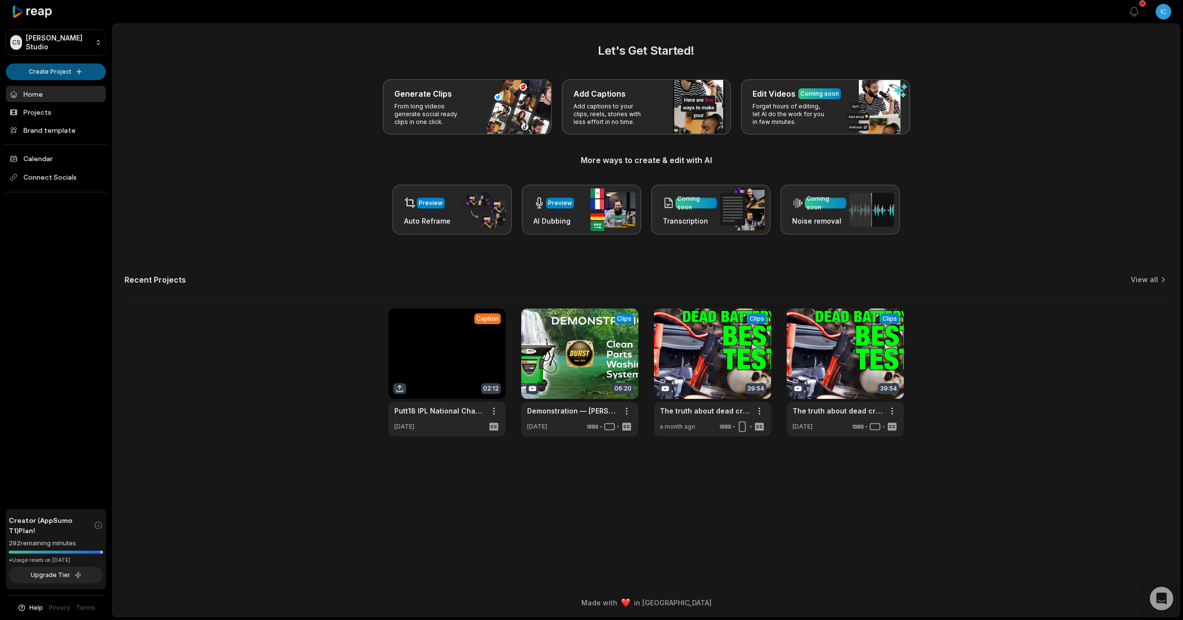 The width and height of the screenshot is (1183, 620). What do you see at coordinates (36, 608) in the screenshot?
I see `span: Help` at bounding box center [36, 608].